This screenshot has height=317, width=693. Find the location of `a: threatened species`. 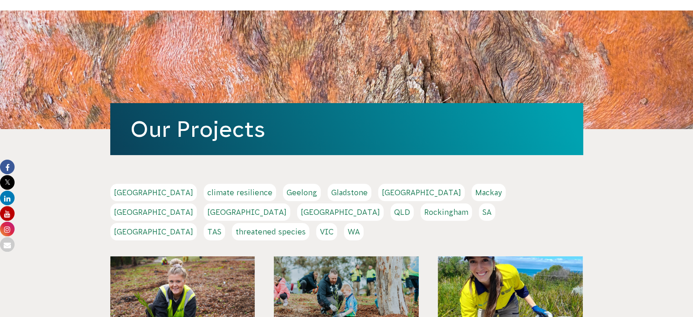

a: threatened species is located at coordinates (271, 231).